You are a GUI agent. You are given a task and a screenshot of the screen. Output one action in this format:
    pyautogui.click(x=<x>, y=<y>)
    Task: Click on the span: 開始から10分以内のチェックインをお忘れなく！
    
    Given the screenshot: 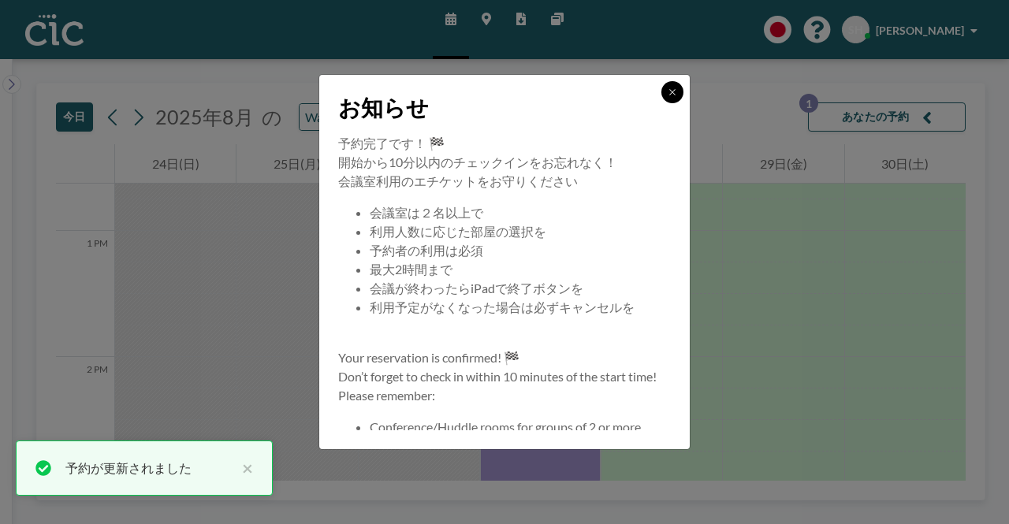 What is the action you would take?
    pyautogui.click(x=478, y=162)
    